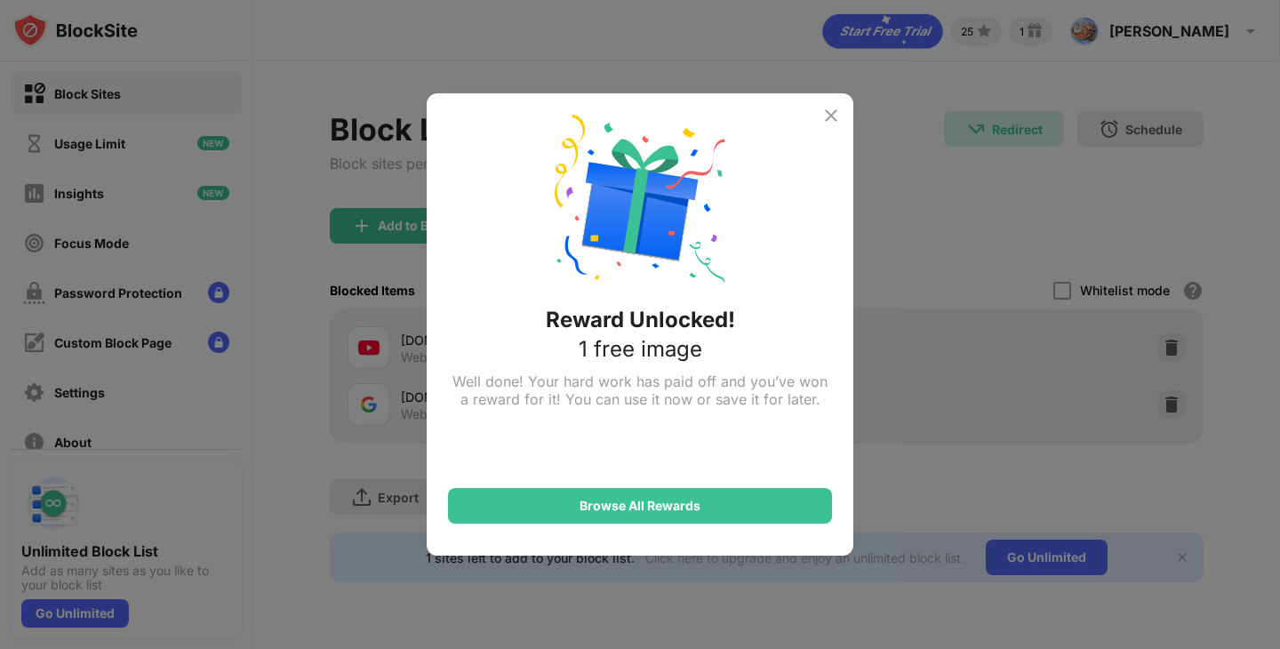 This screenshot has height=649, width=1280. I want to click on img: x-button.svg, so click(831, 116).